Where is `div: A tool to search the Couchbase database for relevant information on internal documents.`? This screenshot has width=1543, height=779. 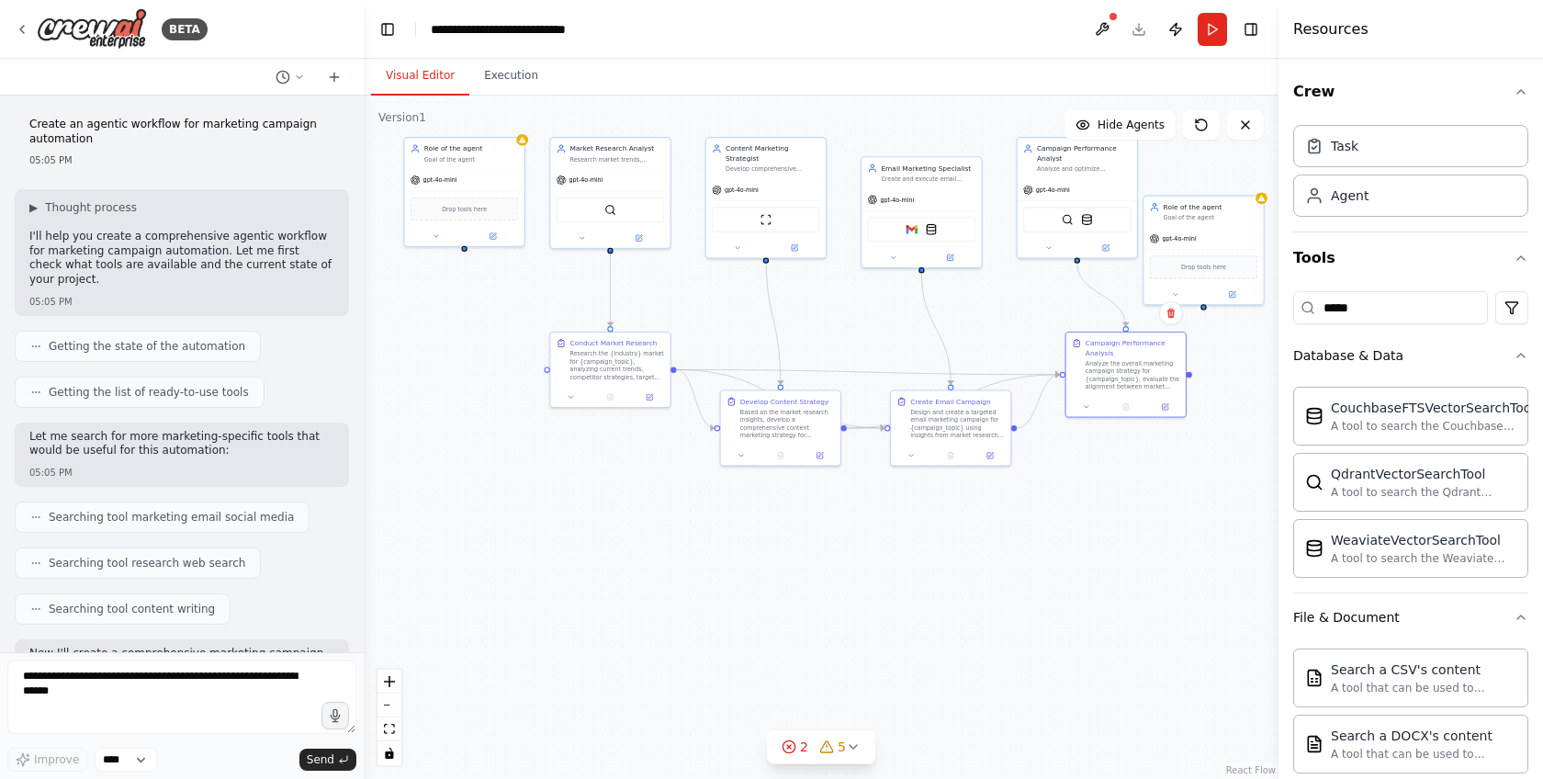
div: A tool to search the Couchbase database for relevant information on internal documents. is located at coordinates (1433, 426).